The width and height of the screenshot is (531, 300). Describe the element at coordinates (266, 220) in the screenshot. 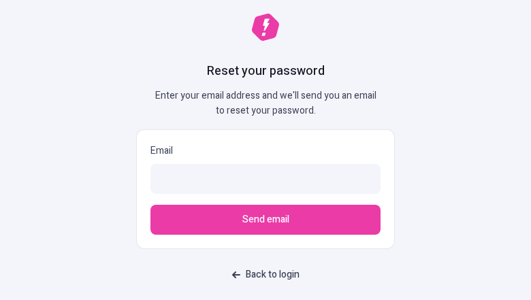

I see `button: Send email` at that location.